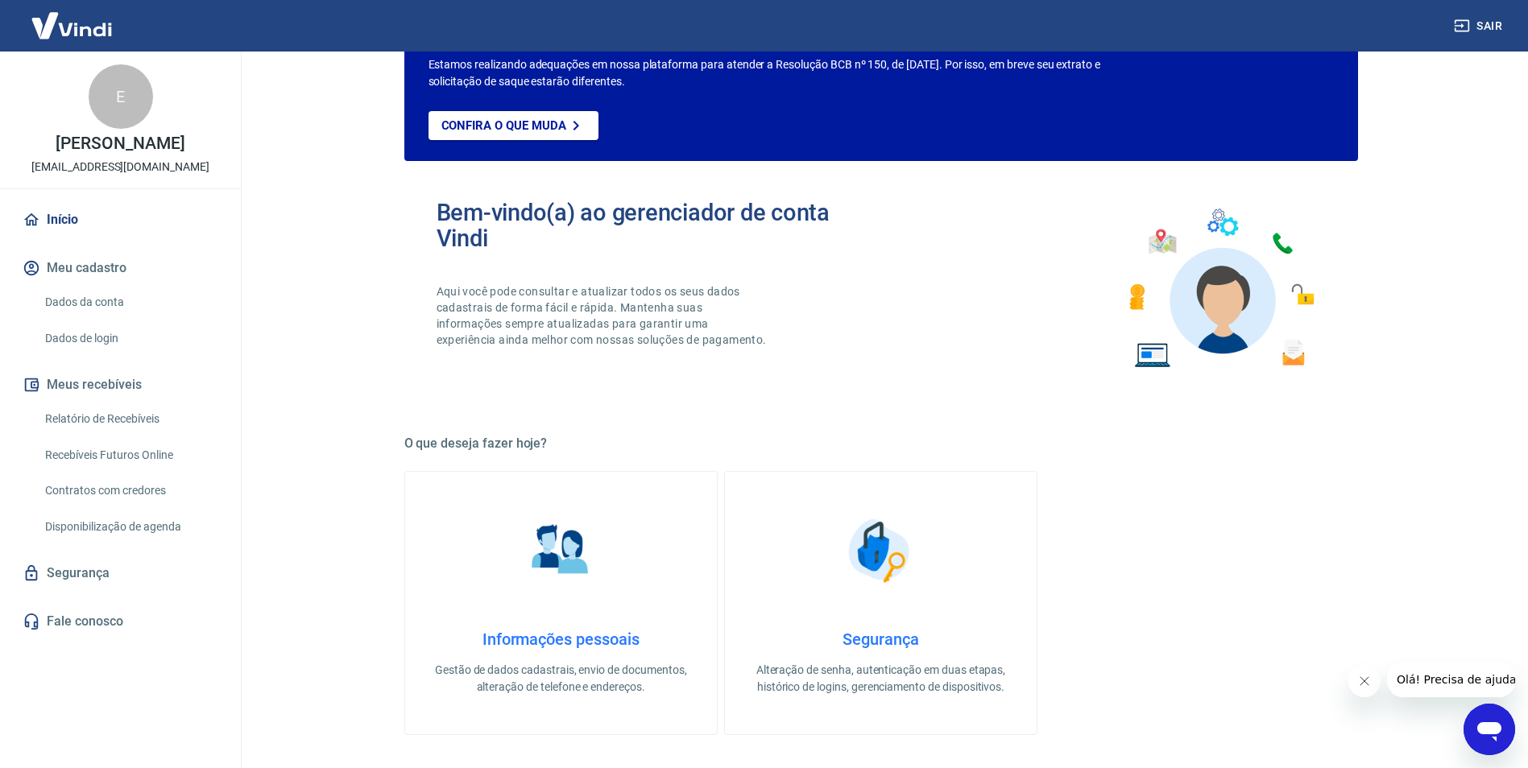 The width and height of the screenshot is (1528, 768). What do you see at coordinates (881, 444) in the screenshot?
I see `h5: O que deseja fazer hoje?` at bounding box center [881, 444].